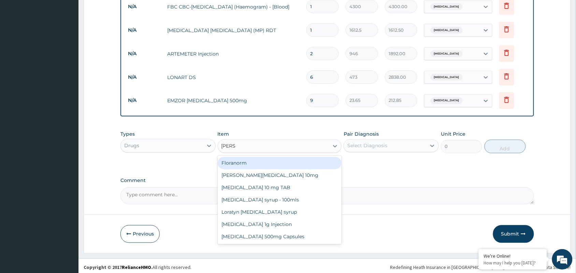  I want to click on button: Submit, so click(513, 234).